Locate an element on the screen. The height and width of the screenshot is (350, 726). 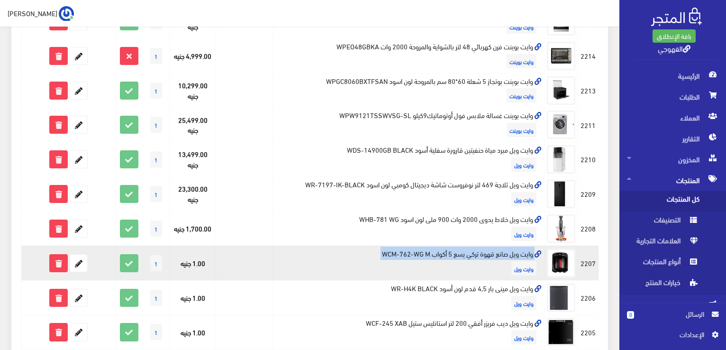
td: 4,999.00 جنيه is located at coordinates (192, 55).